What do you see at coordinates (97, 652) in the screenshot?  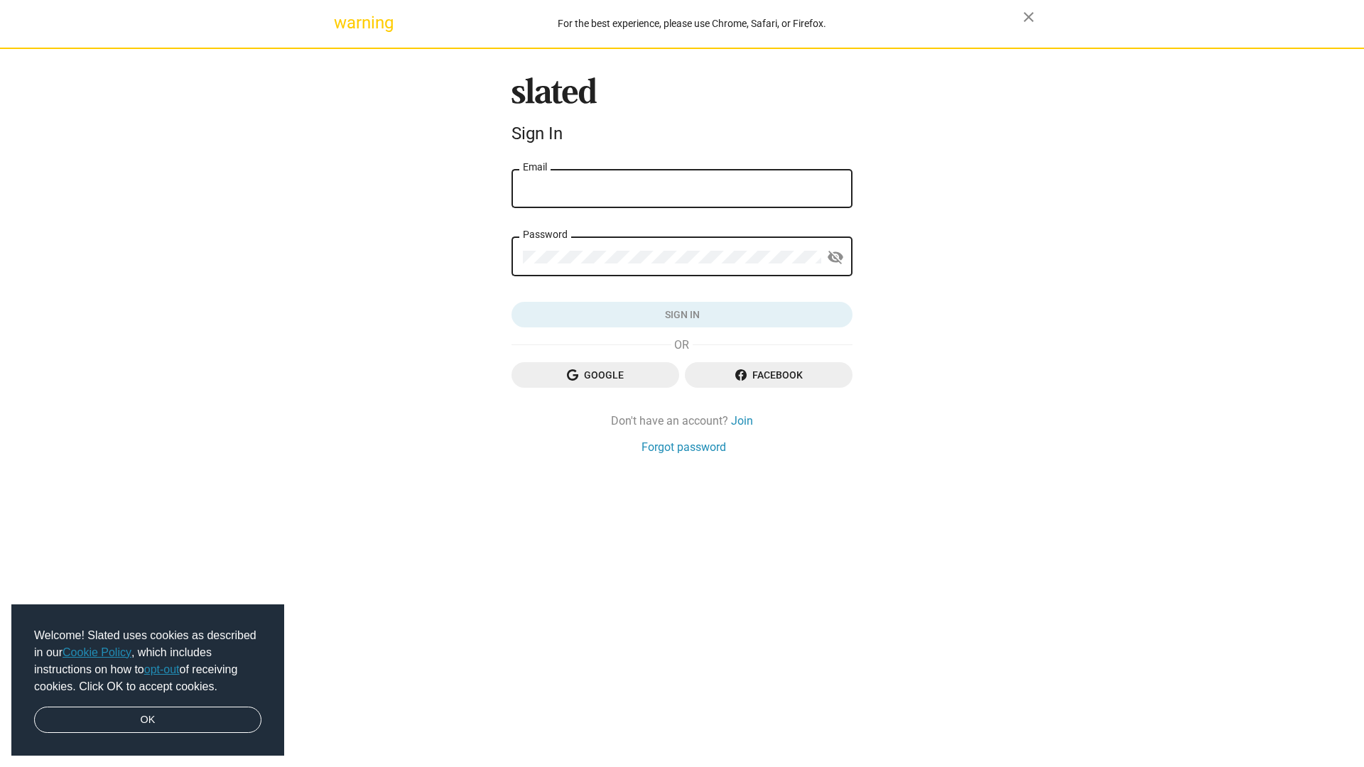 I see `a: Cookie Policy` at bounding box center [97, 652].